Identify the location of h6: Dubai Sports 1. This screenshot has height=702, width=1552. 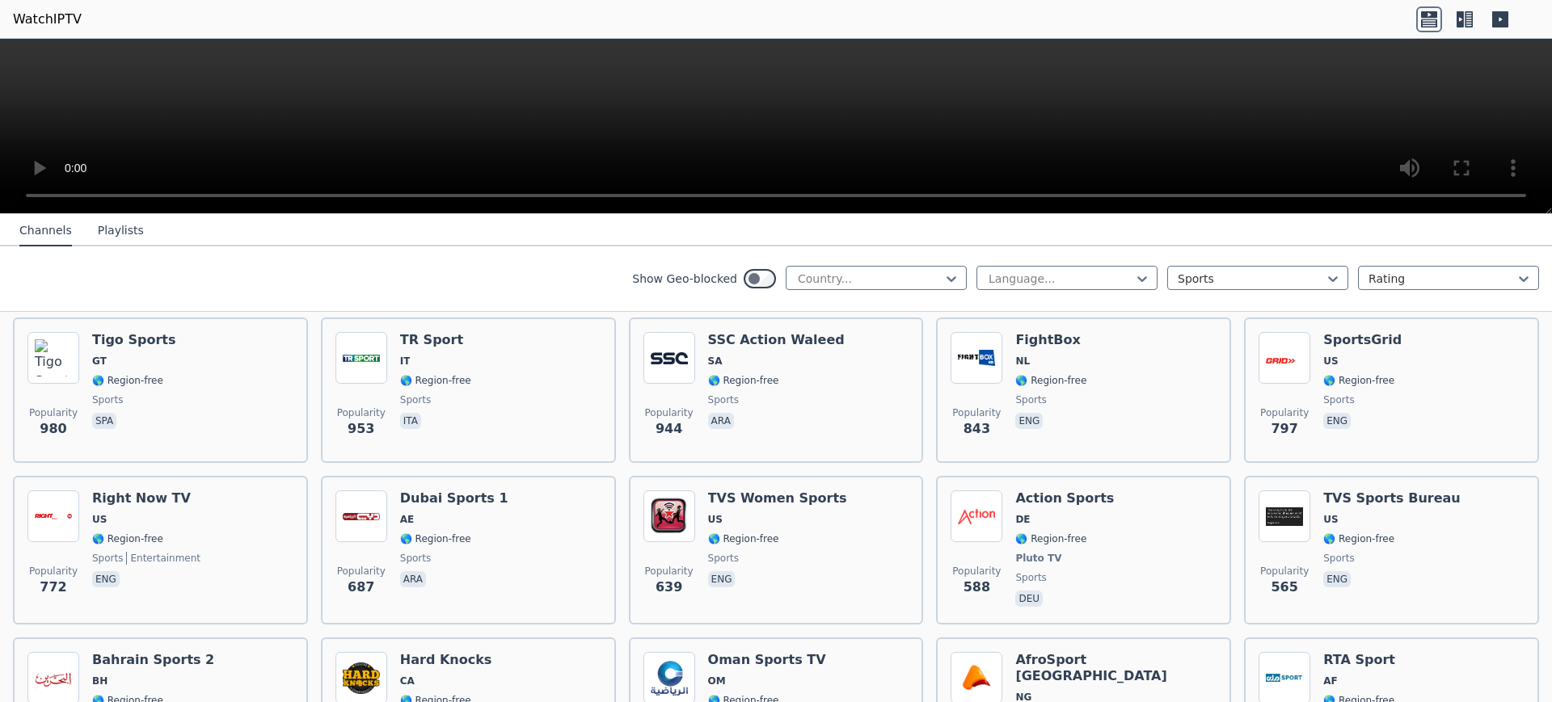
(454, 499).